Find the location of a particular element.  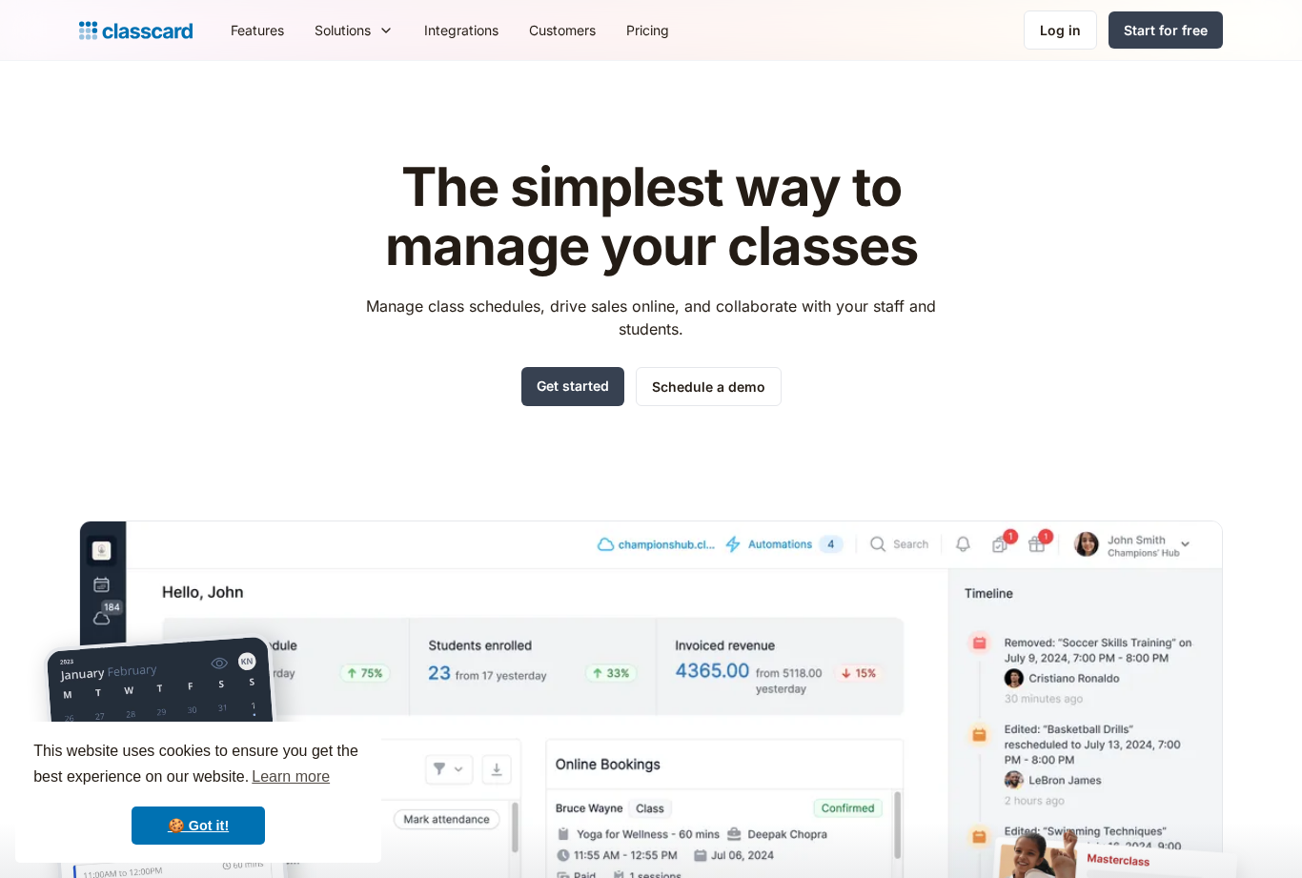

a: Get started is located at coordinates (573, 386).